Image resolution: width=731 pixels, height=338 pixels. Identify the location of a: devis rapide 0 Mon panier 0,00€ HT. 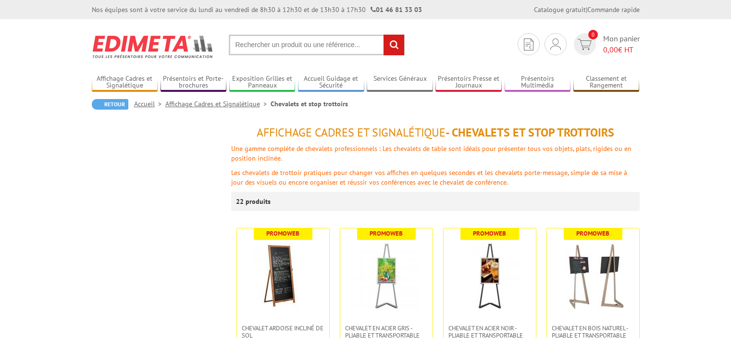
(605, 44).